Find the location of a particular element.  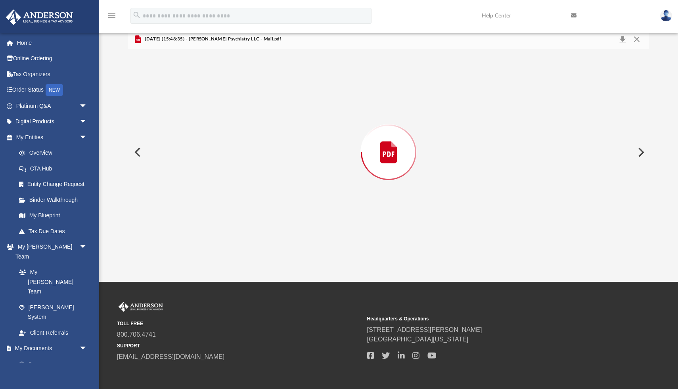

a: Tax Organizers is located at coordinates (52, 74).